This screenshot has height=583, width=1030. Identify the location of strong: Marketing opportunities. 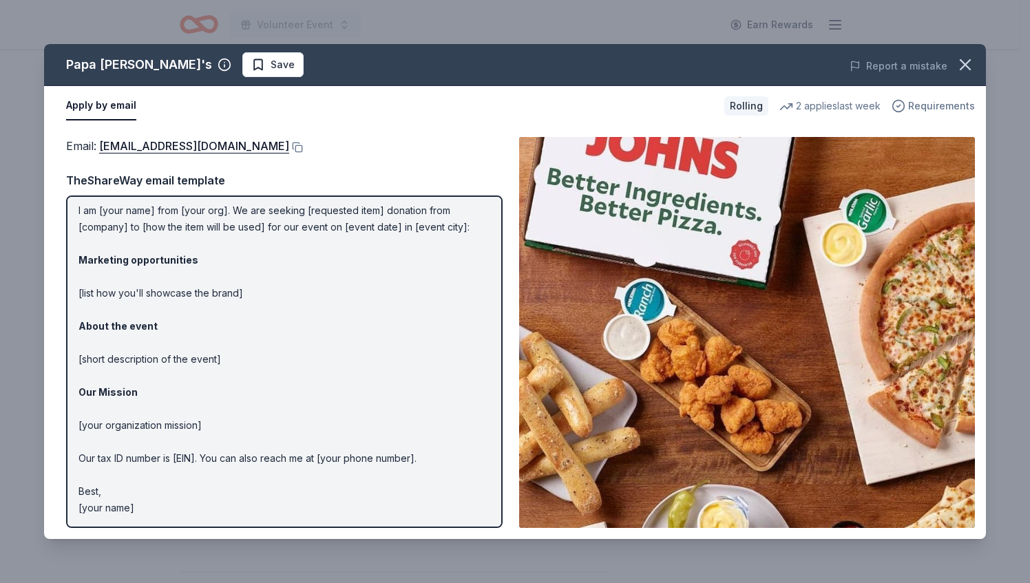
(138, 259).